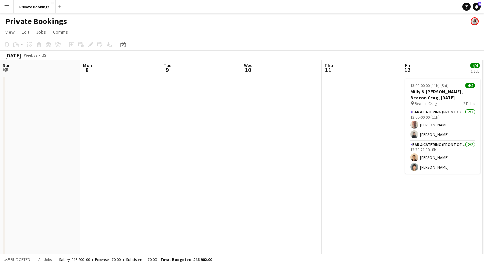 The height and width of the screenshot is (265, 484). I want to click on span: Budgeted, so click(21, 259).